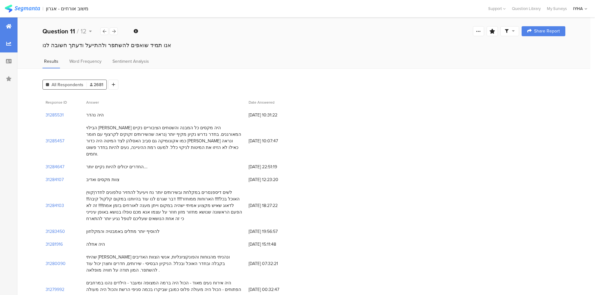 This screenshot has width=595, height=295. I want to click on div: My Surveys, so click(557, 8).